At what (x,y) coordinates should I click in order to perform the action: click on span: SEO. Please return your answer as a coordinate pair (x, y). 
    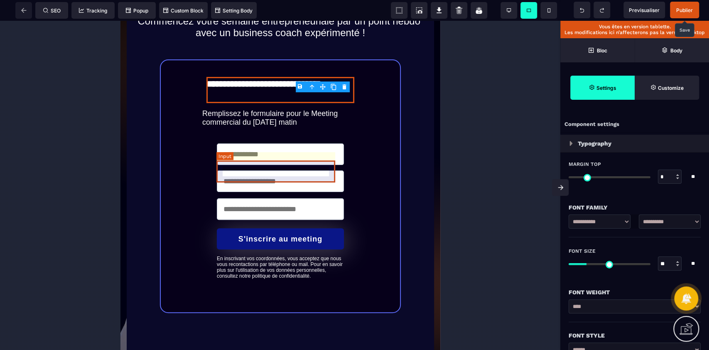
    Looking at the image, I should click on (52, 10).